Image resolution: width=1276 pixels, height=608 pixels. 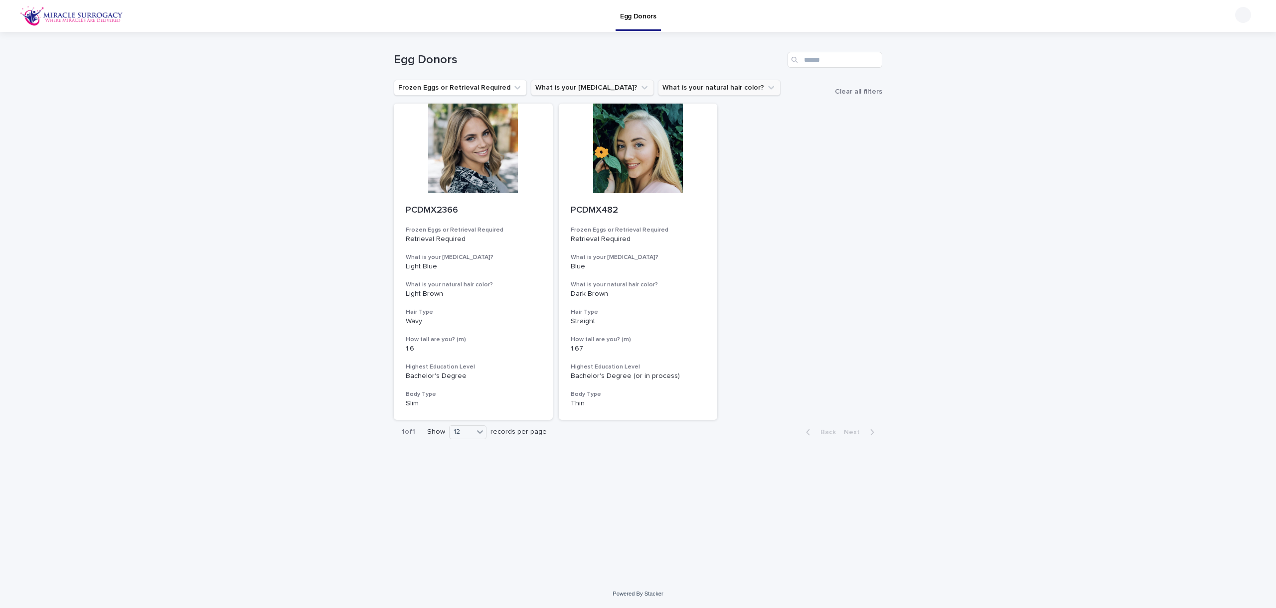 What do you see at coordinates (473, 349) in the screenshot?
I see `p: 1.6` at bounding box center [473, 349].